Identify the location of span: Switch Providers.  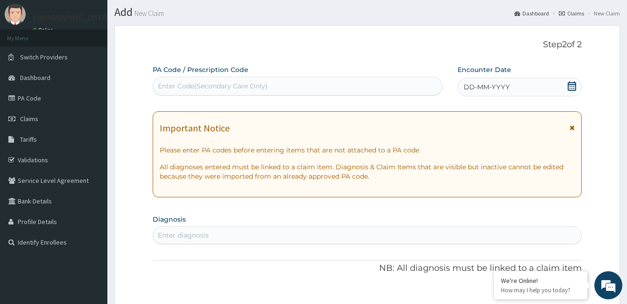
(44, 57).